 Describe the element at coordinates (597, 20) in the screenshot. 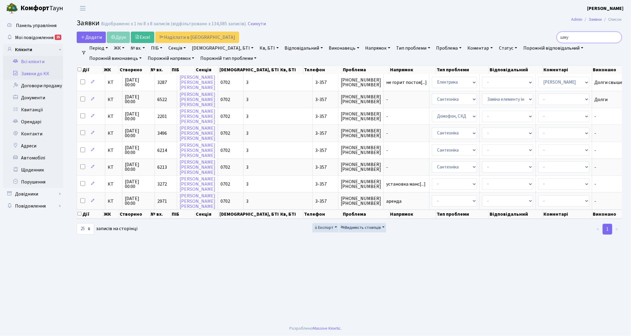

I see `nav: breadcrumb` at that location.